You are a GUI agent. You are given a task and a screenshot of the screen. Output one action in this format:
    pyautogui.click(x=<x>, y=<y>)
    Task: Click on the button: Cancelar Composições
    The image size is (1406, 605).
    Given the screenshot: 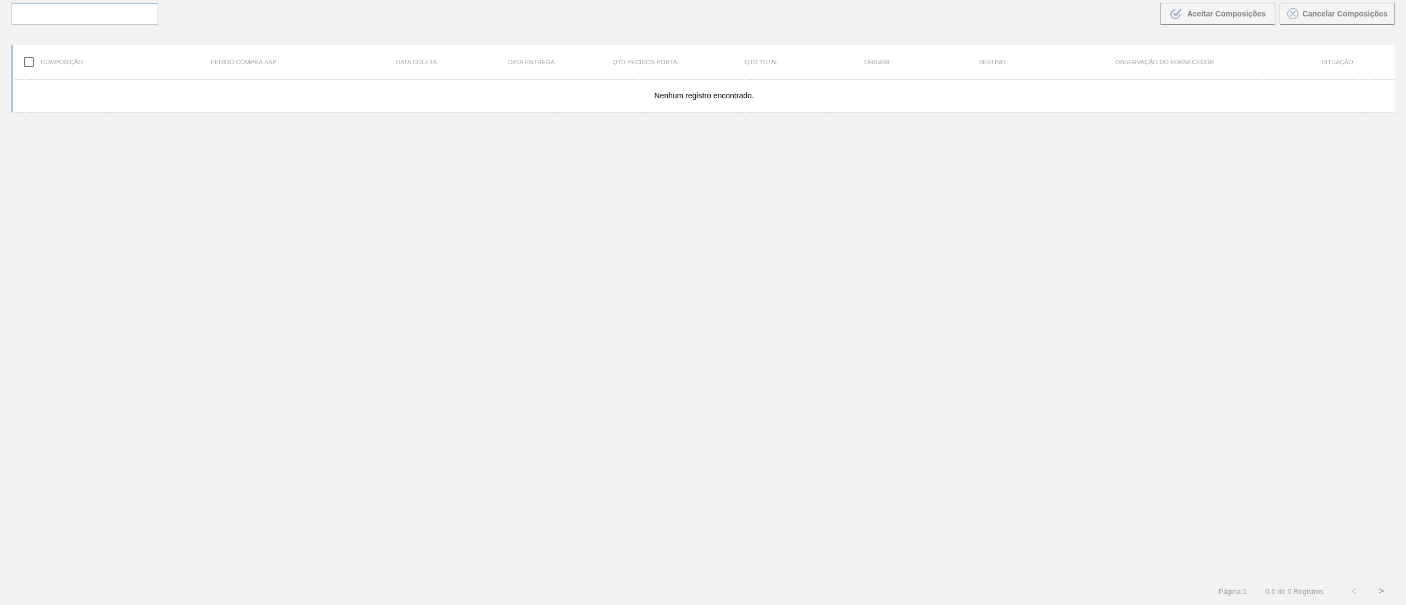 What is the action you would take?
    pyautogui.click(x=1337, y=14)
    